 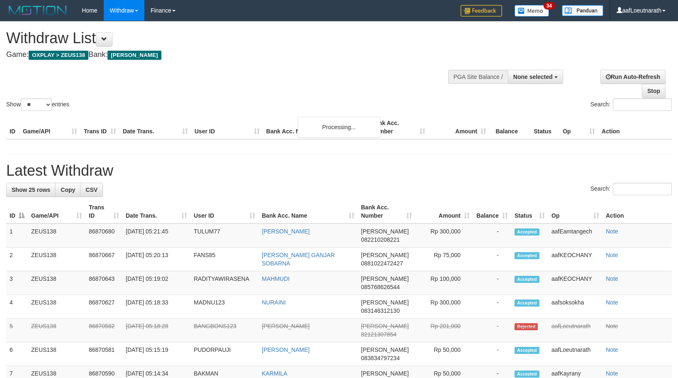 I want to click on button: None selected, so click(x=535, y=77).